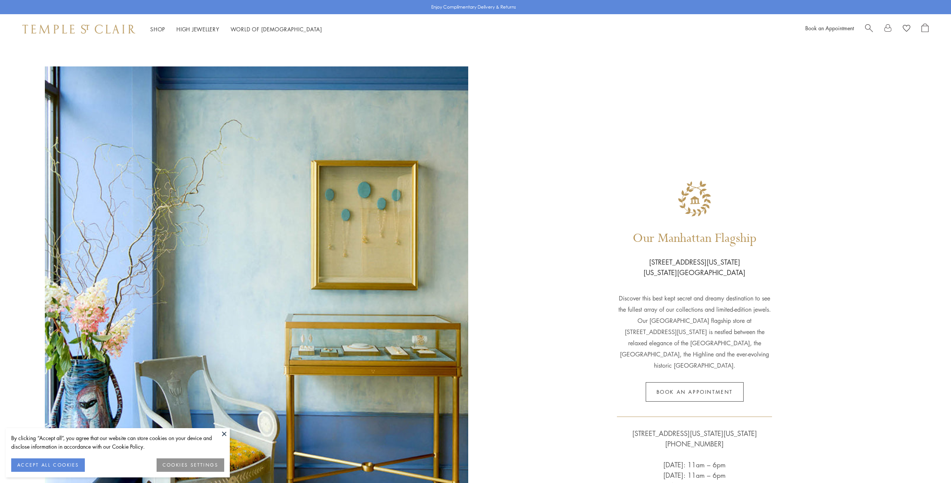  Describe the element at coordinates (925, 29) in the screenshot. I see `a: Open Shopping Bag` at that location.